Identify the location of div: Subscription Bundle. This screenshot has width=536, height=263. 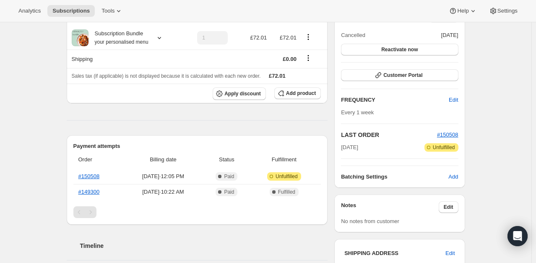
(118, 38).